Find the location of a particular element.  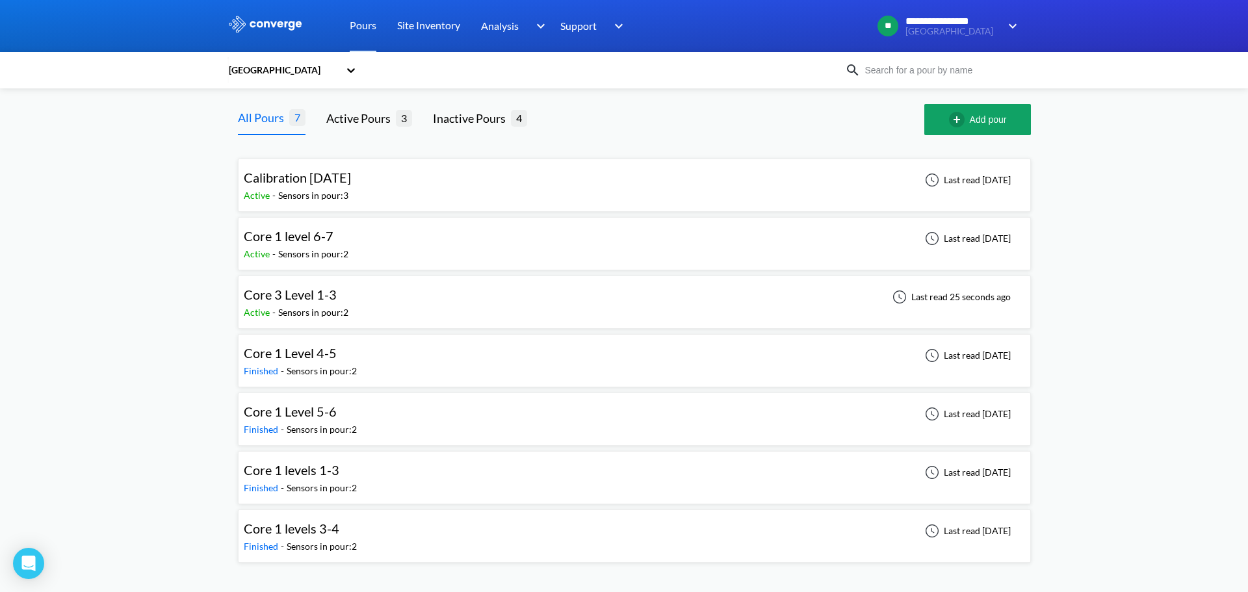

img: icon-search.svg is located at coordinates (853, 70).